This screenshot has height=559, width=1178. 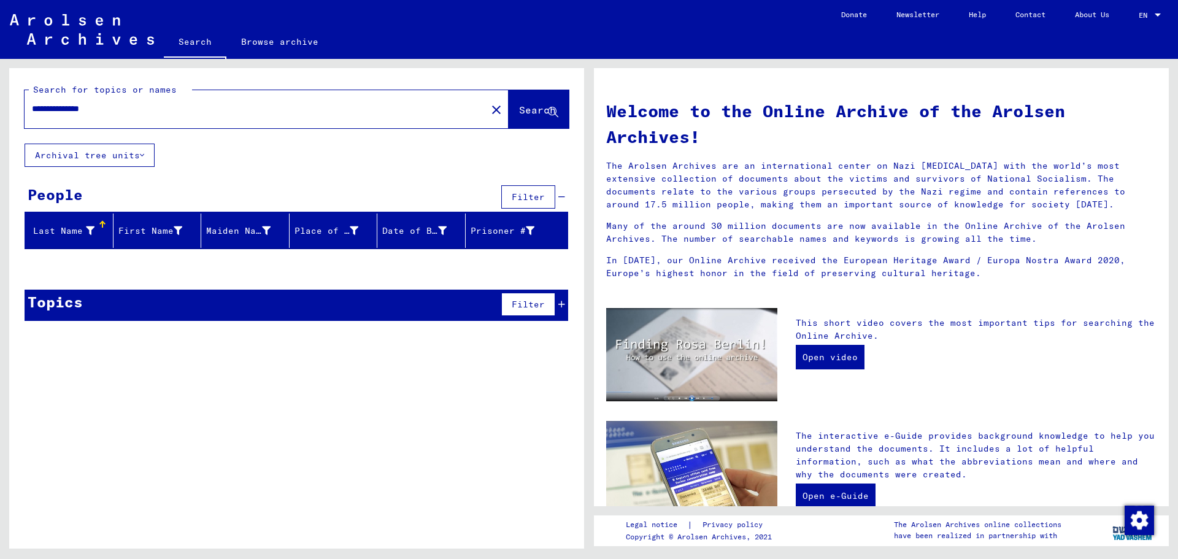 I want to click on mat-icon: close, so click(x=496, y=110).